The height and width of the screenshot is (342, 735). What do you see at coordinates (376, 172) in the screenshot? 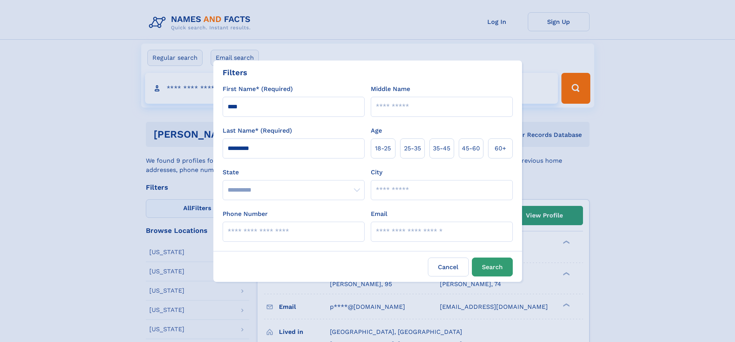
I see `label: City` at bounding box center [376, 172].